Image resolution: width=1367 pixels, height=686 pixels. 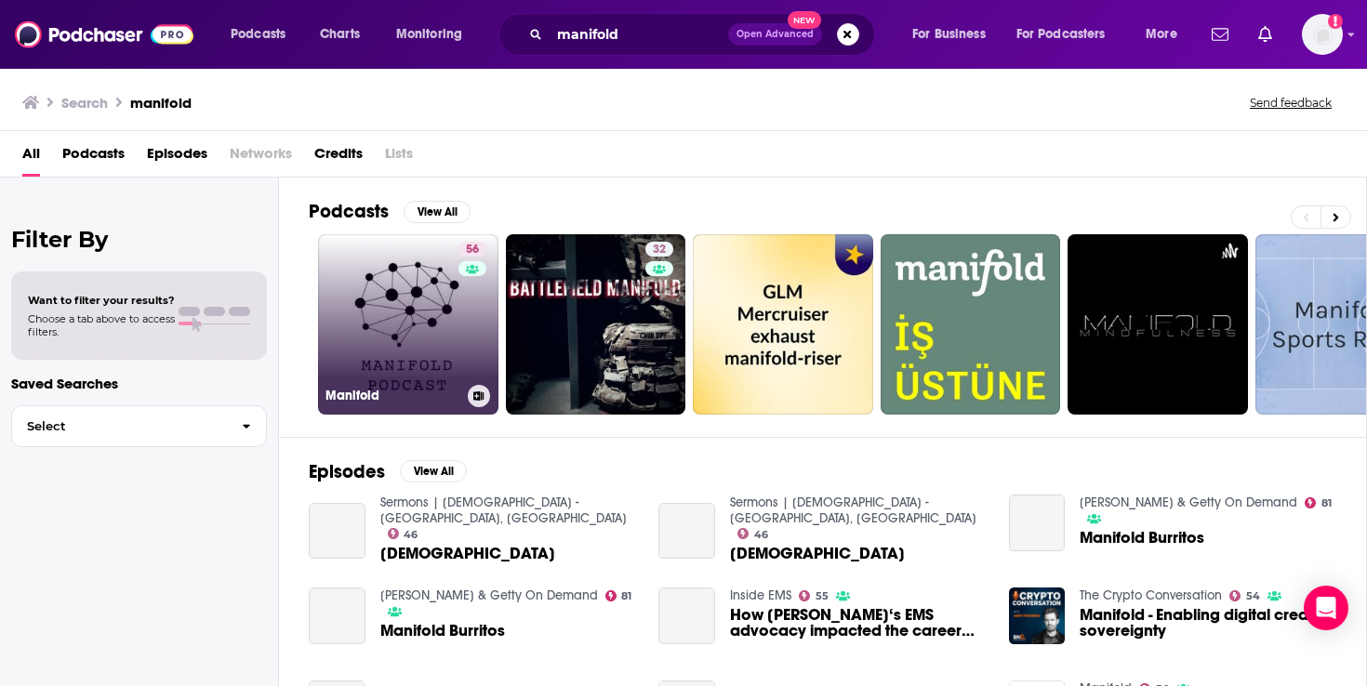 I want to click on h3: Search, so click(x=85, y=102).